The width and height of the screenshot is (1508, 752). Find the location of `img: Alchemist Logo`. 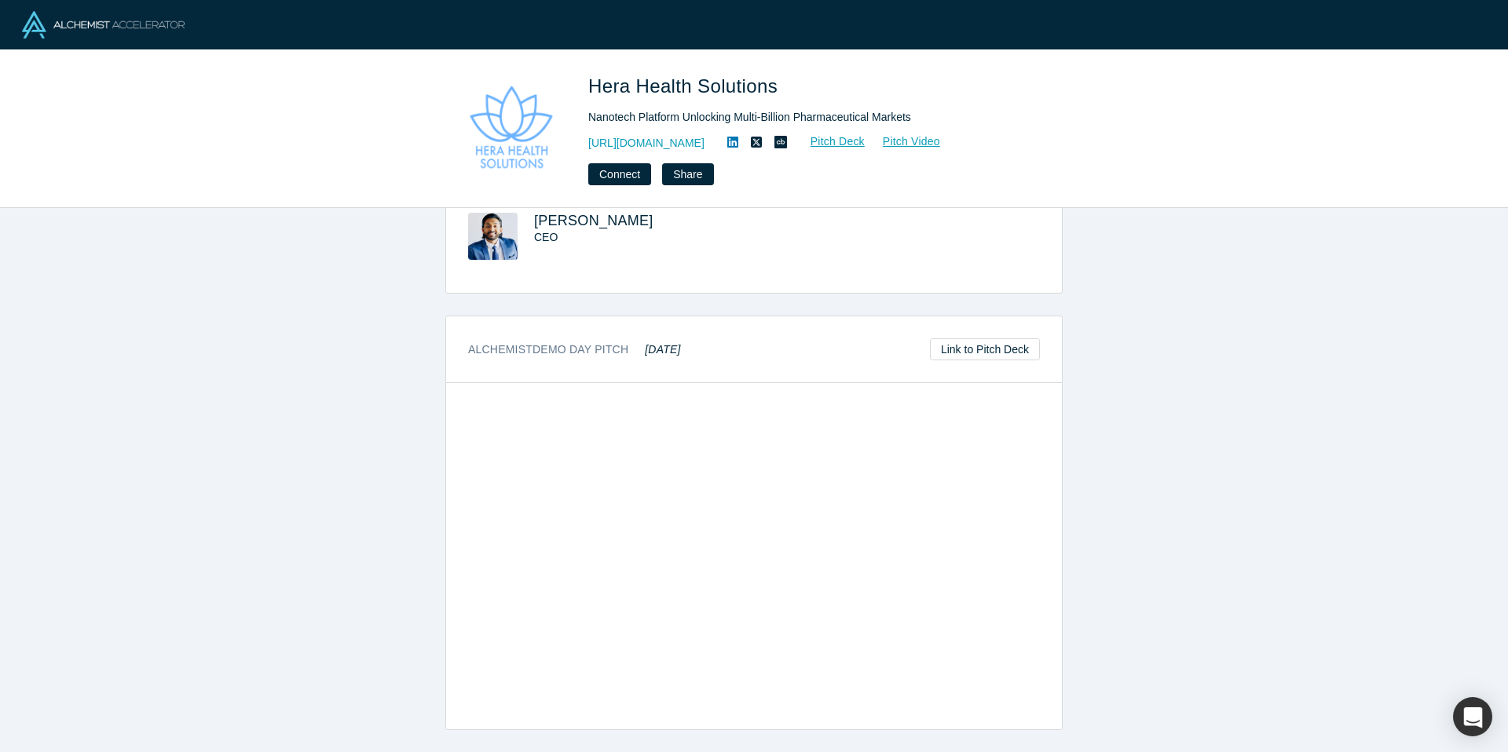

img: Alchemist Logo is located at coordinates (103, 24).